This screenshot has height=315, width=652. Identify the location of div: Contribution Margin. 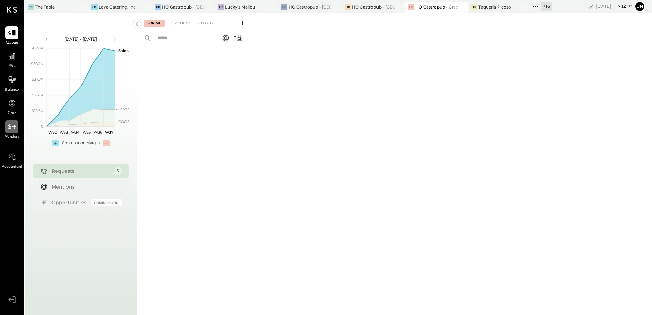
(81, 143).